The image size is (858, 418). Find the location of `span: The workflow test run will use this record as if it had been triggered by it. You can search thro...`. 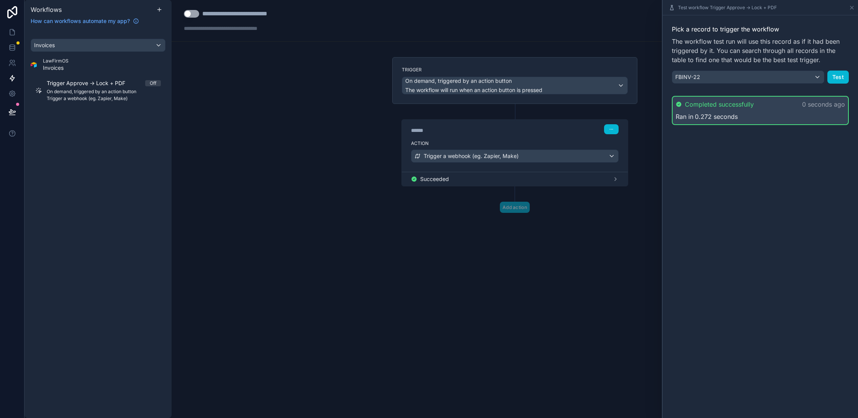

span: The workflow test run will use this record as if it had been triggered by it. You can search thro... is located at coordinates (761, 51).